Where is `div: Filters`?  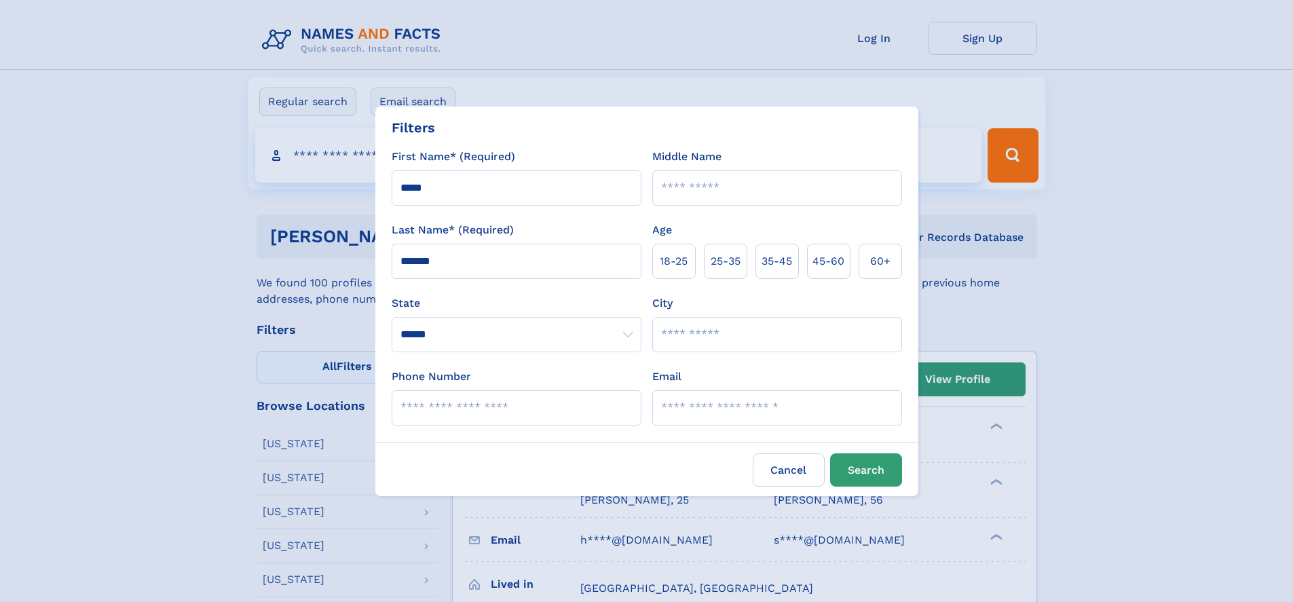
div: Filters is located at coordinates (413, 128).